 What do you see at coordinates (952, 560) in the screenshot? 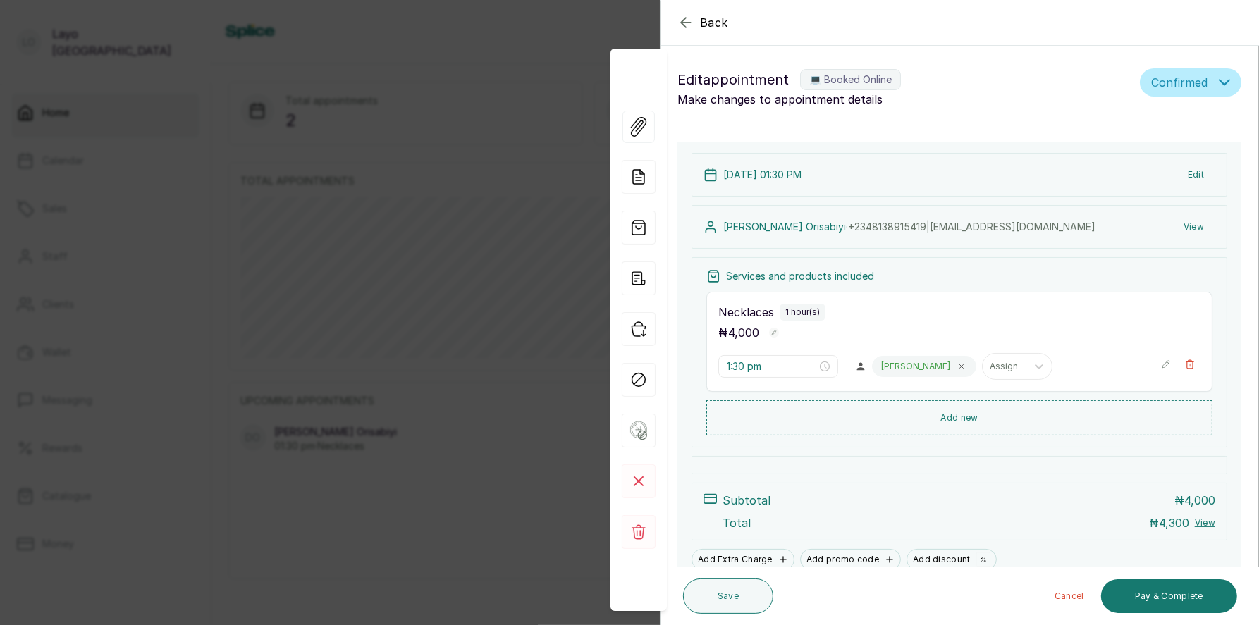
I see `button: Add discount` at bounding box center [952, 560].